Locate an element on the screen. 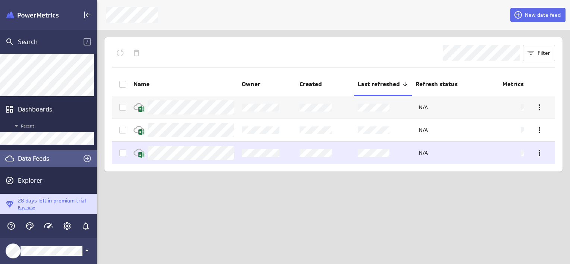 Image resolution: width=570 pixels, height=264 pixels. div: Explorer is located at coordinates (56, 181).